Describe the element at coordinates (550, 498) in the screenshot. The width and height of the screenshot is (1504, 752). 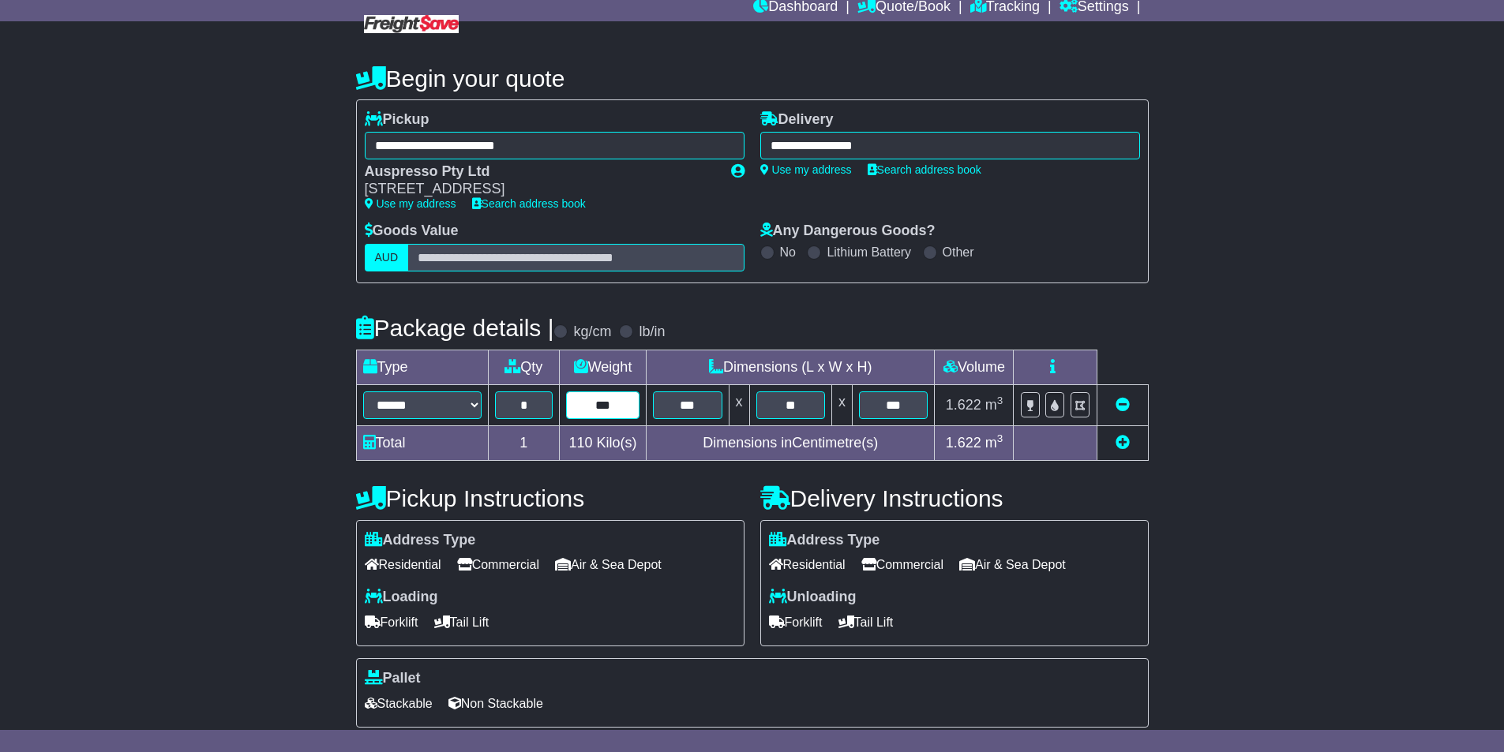
I see `h4: Pickup Instructions` at that location.